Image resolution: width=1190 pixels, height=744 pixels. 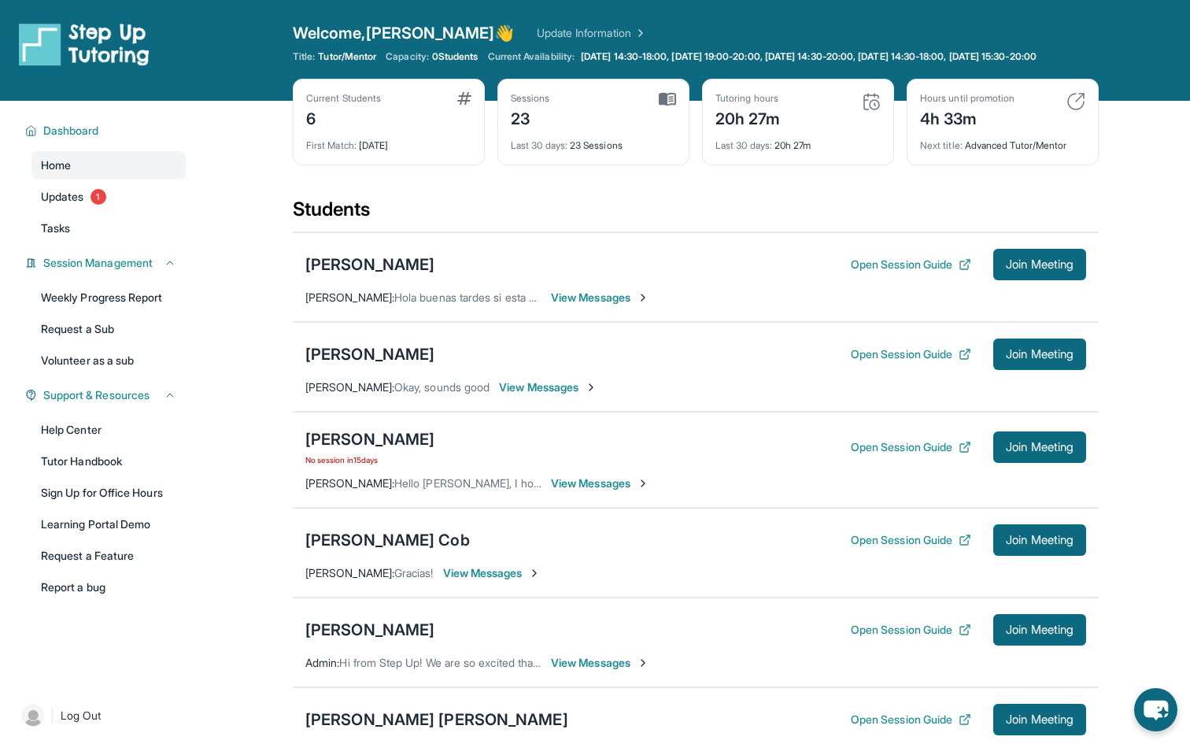 What do you see at coordinates (109, 329) in the screenshot?
I see `a: Request a Sub` at bounding box center [109, 329].